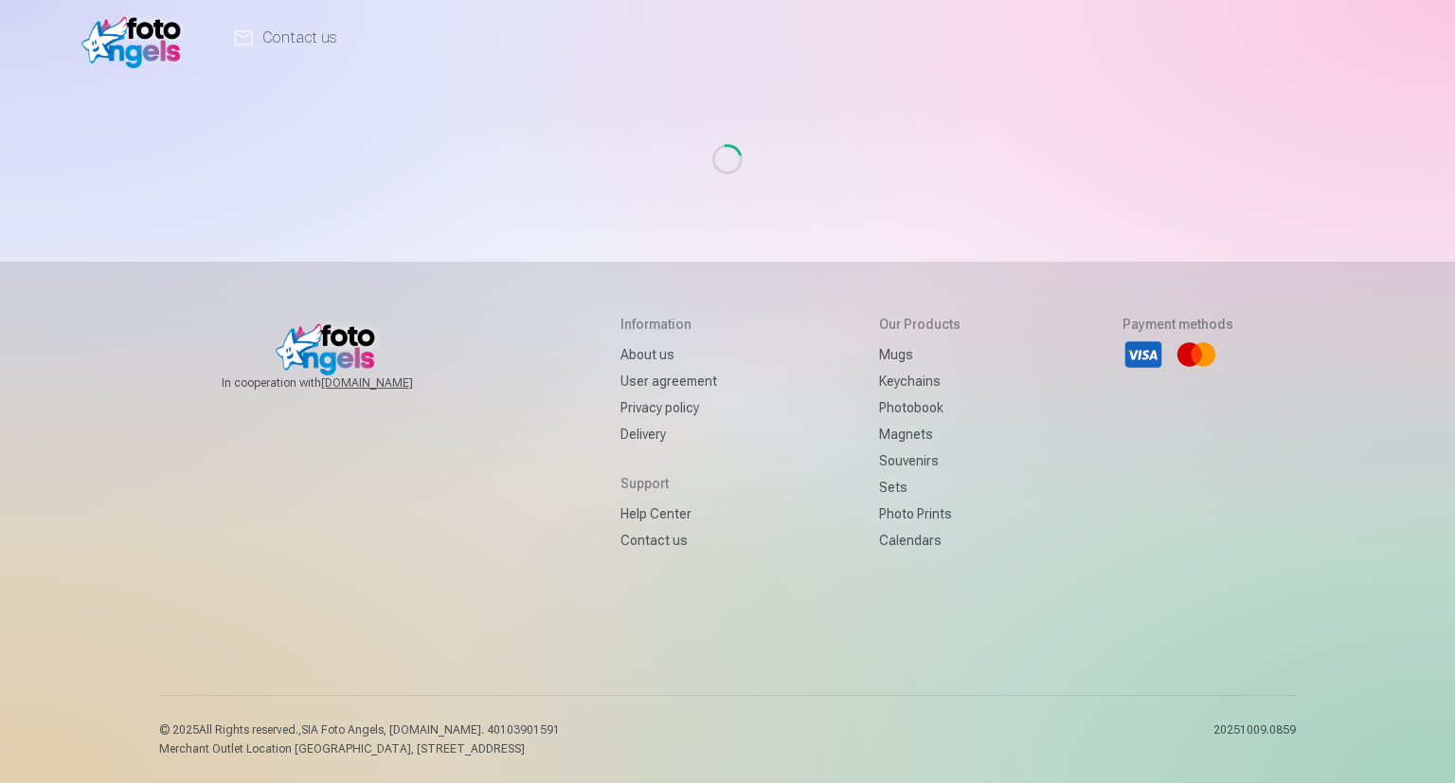 This screenshot has width=1455, height=783. What do you see at coordinates (920, 540) in the screenshot?
I see `a: Calendars` at bounding box center [920, 540].